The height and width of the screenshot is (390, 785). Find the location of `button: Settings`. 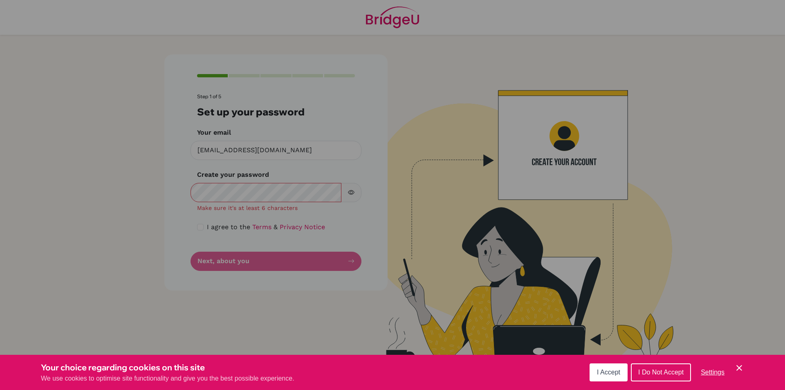

button: Settings is located at coordinates (713, 372).